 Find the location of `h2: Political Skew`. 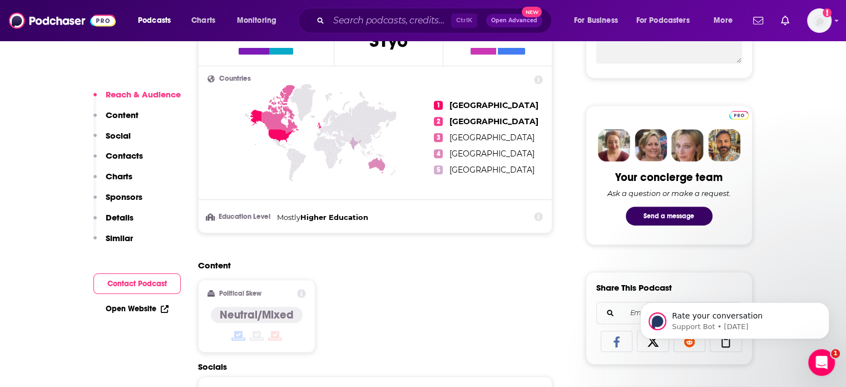

h2: Political Skew is located at coordinates (240, 293).